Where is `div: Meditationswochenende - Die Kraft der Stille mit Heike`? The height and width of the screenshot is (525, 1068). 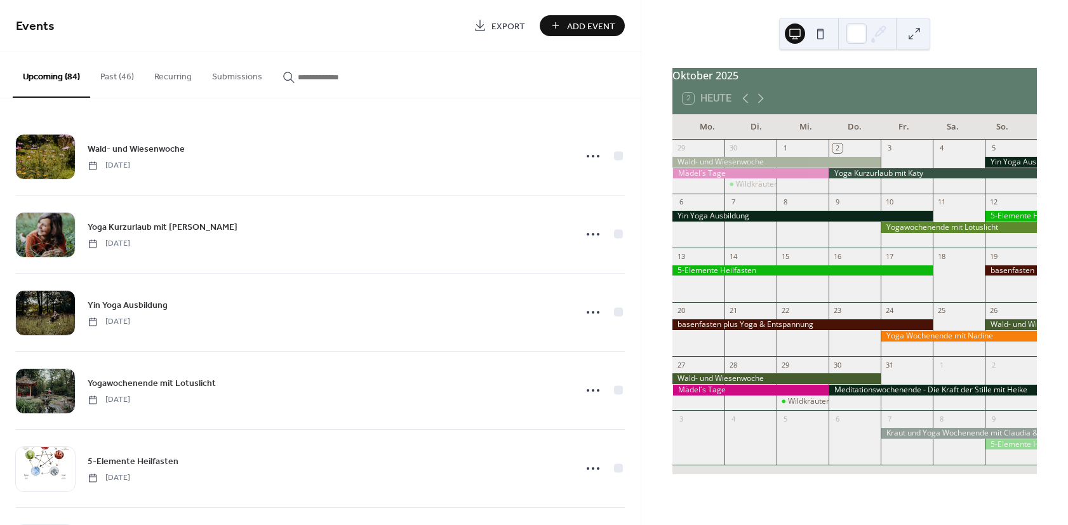 div: Meditationswochenende - Die Kraft der Stille mit Heike is located at coordinates (933, 390).